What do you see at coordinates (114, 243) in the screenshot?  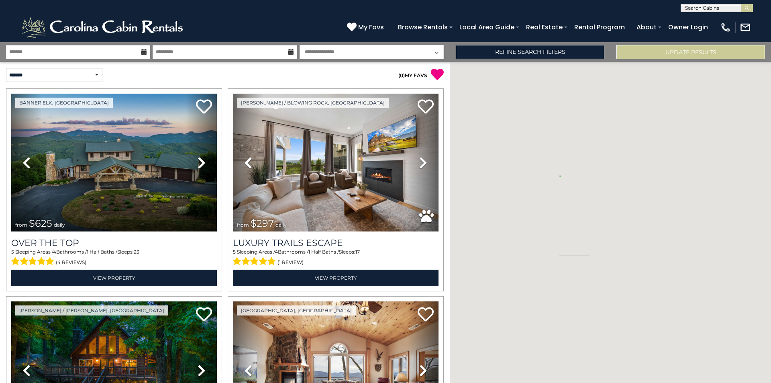 I see `h3: Over The Top` at bounding box center [114, 243].